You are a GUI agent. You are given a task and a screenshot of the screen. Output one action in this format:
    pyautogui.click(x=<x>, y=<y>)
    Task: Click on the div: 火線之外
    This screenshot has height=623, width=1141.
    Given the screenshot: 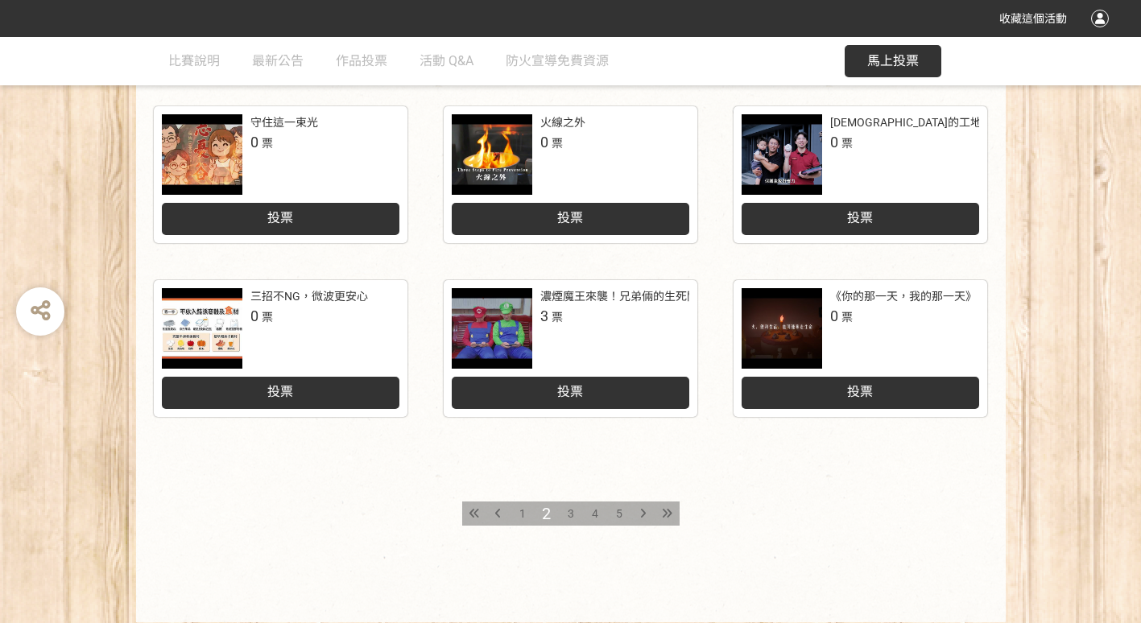 What is the action you would take?
    pyautogui.click(x=563, y=122)
    